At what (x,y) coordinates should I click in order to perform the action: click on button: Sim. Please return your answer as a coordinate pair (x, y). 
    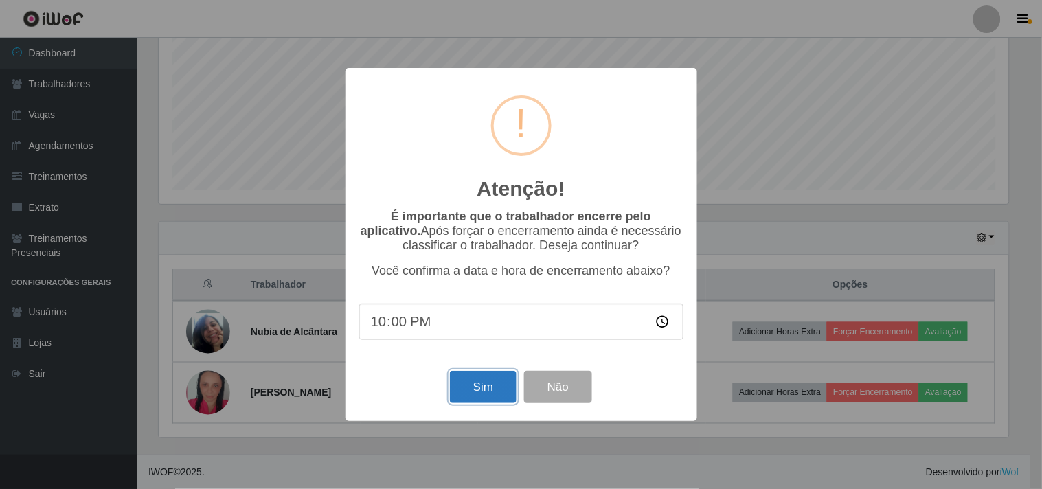
    Looking at the image, I should click on (483, 387).